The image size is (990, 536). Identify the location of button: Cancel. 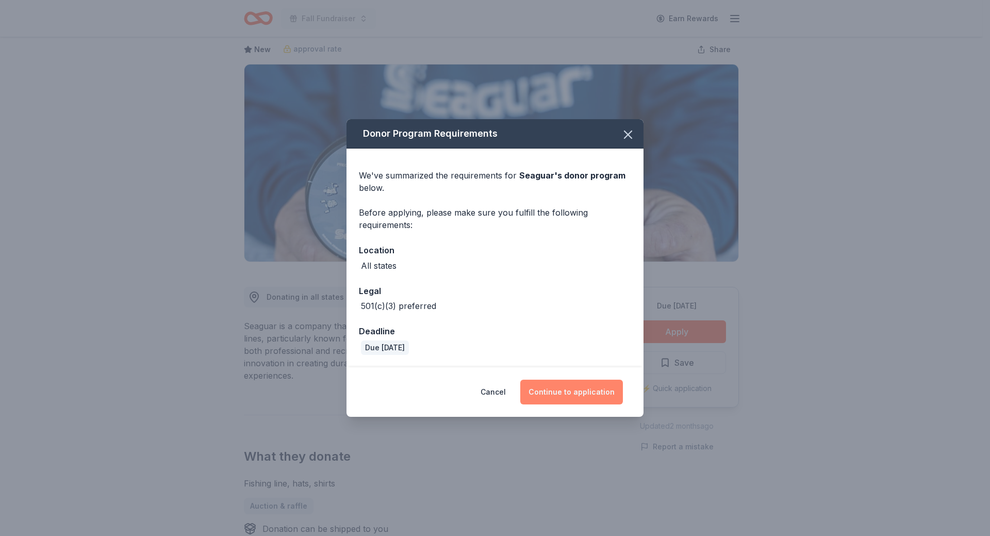
(493, 392).